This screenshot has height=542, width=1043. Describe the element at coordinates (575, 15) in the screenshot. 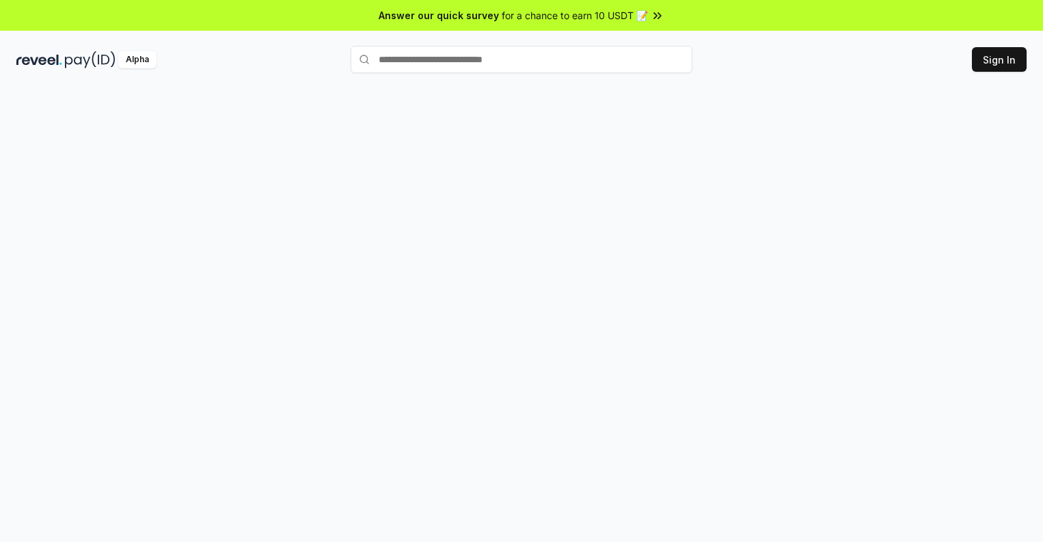

I see `span: for a chance to earn 10 USDT 📝` at that location.